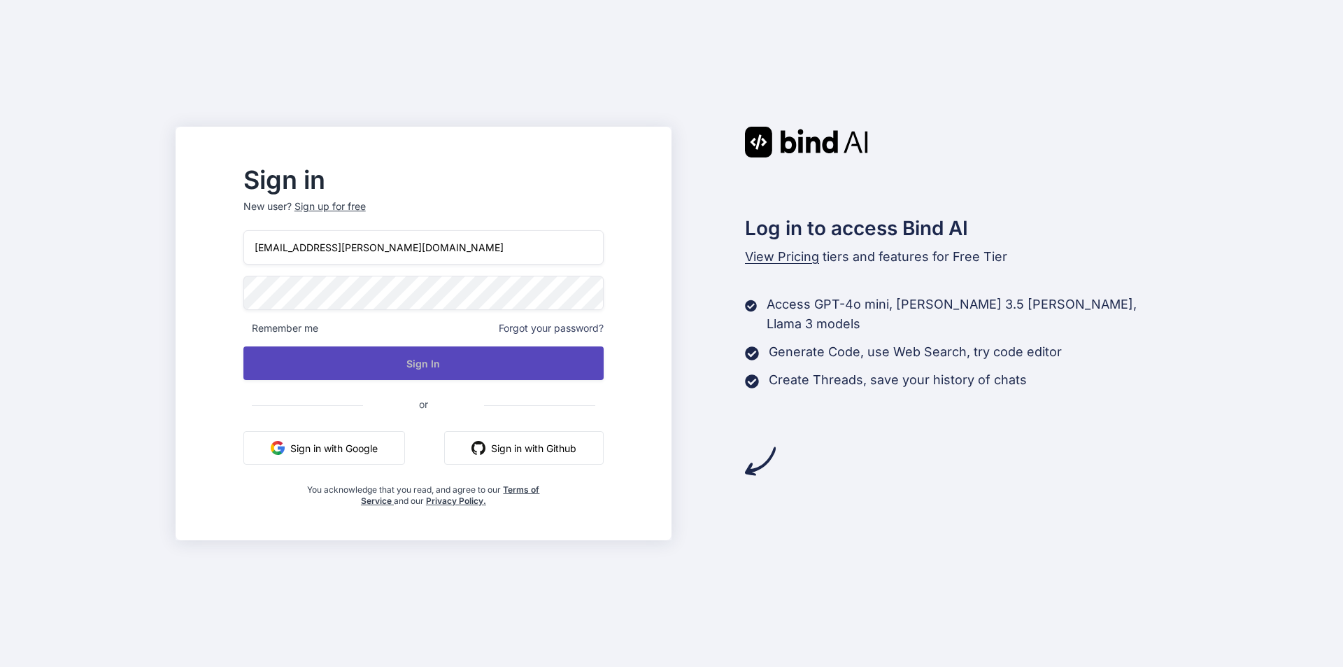  What do you see at coordinates (281, 328) in the screenshot?
I see `span: Remember me` at bounding box center [281, 328].